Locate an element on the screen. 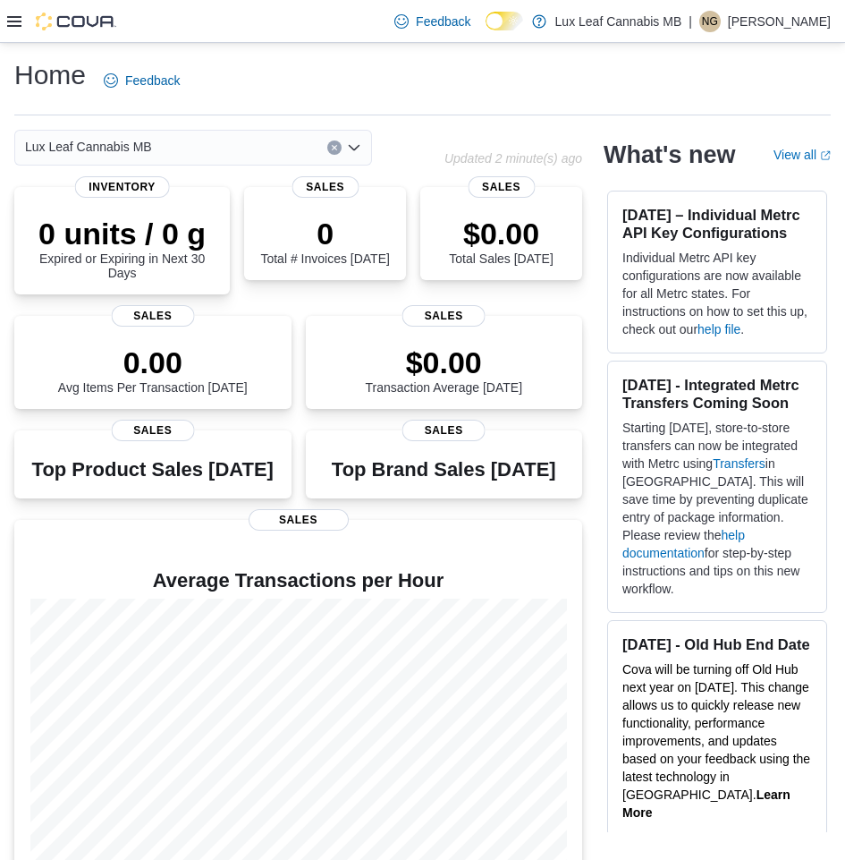  button: Clear input is located at coordinates (335, 148).